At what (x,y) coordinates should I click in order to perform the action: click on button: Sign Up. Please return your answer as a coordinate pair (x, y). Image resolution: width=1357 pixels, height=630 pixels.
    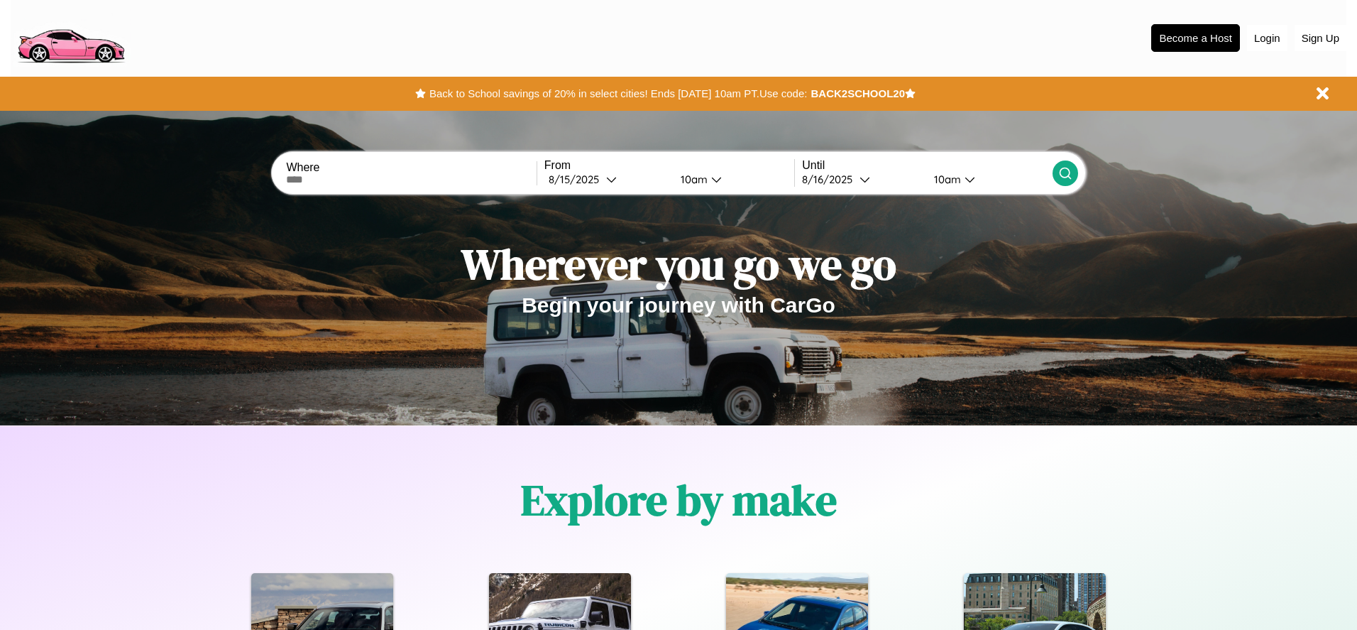
    Looking at the image, I should click on (1320, 38).